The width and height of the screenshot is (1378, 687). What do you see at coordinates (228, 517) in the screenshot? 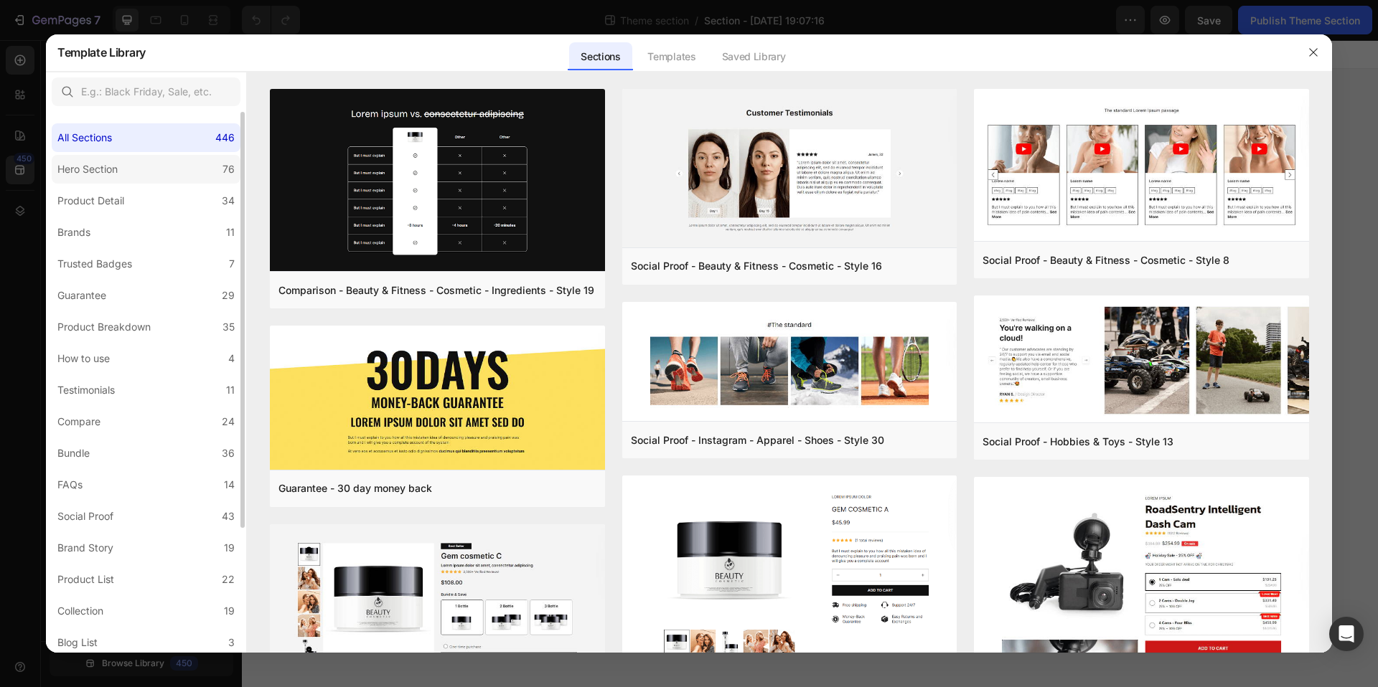
I see `div: 43` at bounding box center [228, 517].